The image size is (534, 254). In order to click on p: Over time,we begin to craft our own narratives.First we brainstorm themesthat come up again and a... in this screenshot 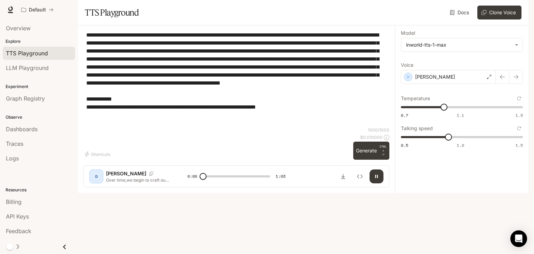, I will do `click(138, 180)`.